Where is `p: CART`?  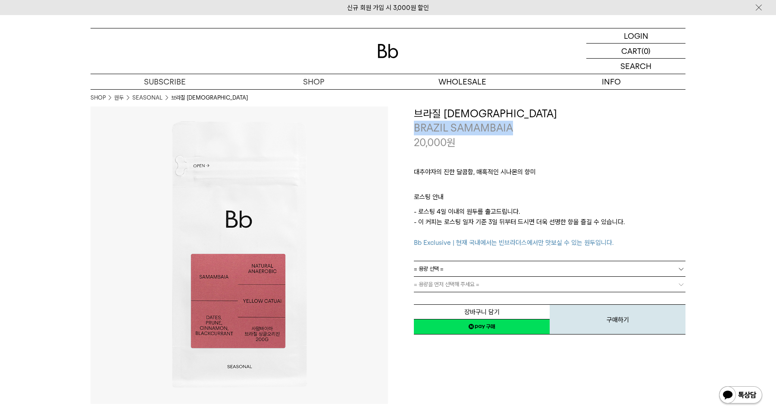
p: CART is located at coordinates (631, 51).